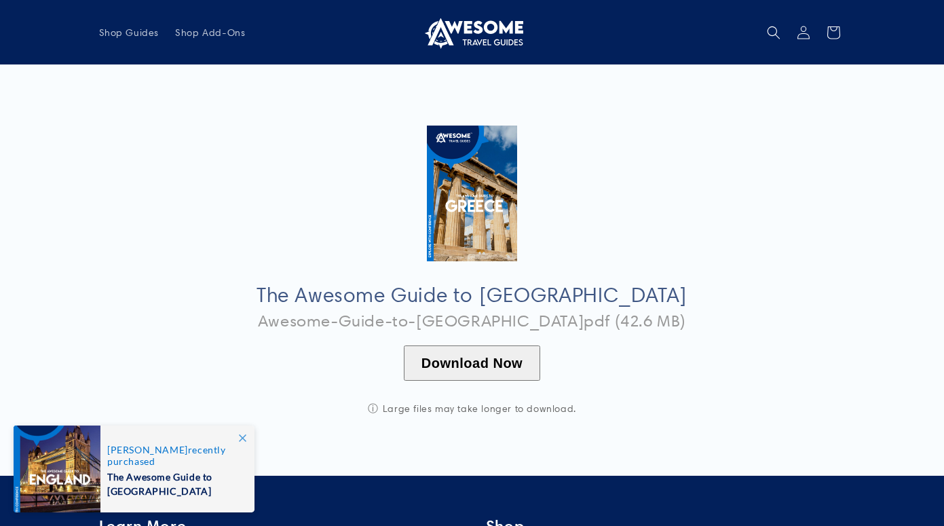 This screenshot has height=526, width=944. What do you see at coordinates (210, 33) in the screenshot?
I see `span: Shop Add-Ons` at bounding box center [210, 33].